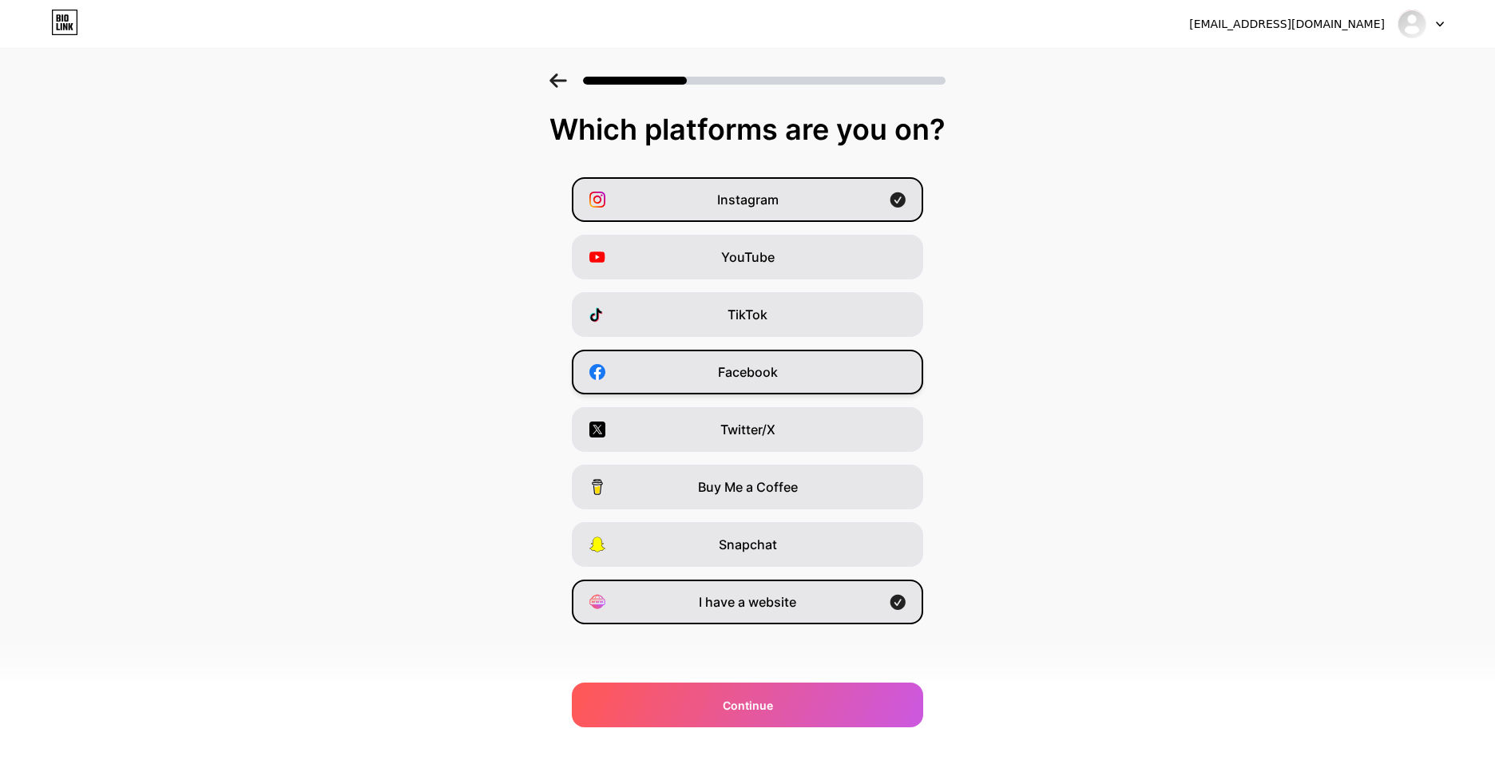 The width and height of the screenshot is (1495, 768). I want to click on span: Facebook, so click(747, 372).